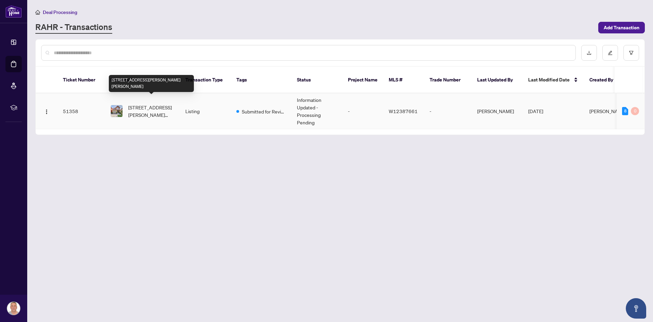 This screenshot has height=322, width=653. I want to click on th: Status, so click(317, 80).